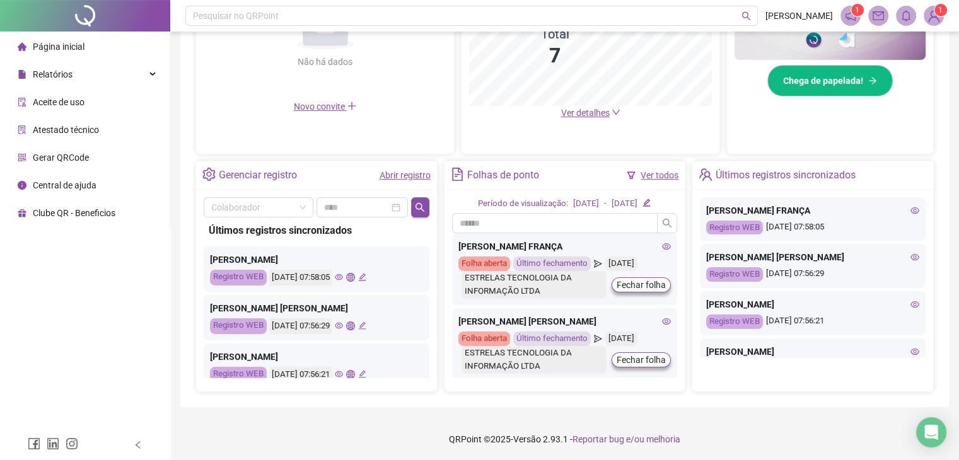  What do you see at coordinates (858, 10) in the screenshot?
I see `sup: 1` at bounding box center [858, 10].